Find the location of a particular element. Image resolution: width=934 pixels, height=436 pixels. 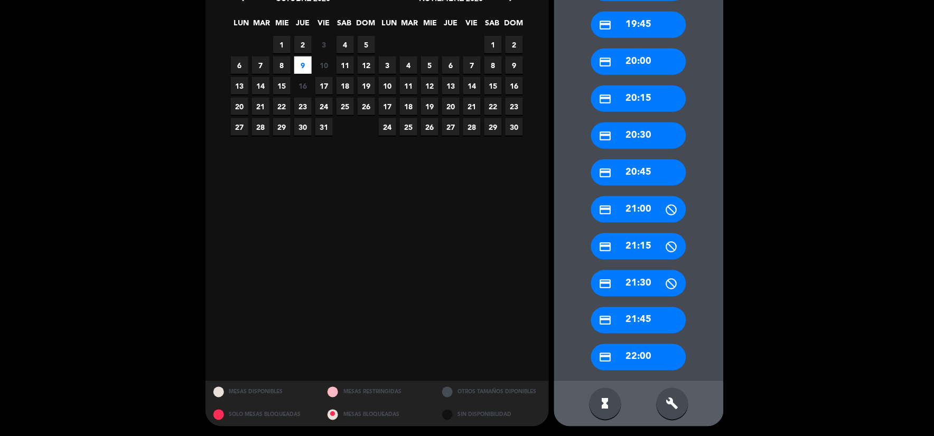

div: 20:00 is located at coordinates (639, 62).